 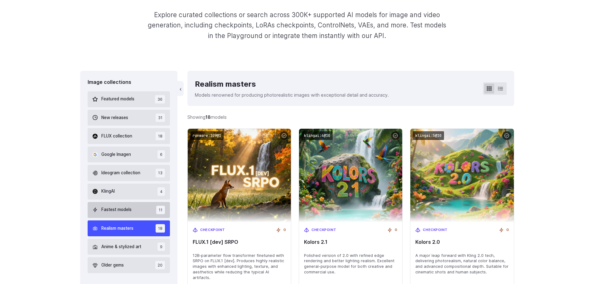 I want to click on code: klingai:5@10, so click(x=429, y=136).